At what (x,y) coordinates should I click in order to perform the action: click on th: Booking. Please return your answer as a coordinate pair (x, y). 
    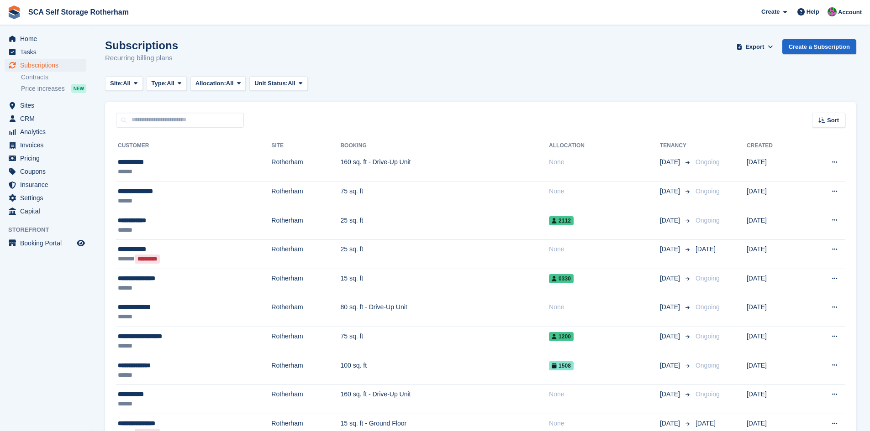
    Looking at the image, I should click on (444, 146).